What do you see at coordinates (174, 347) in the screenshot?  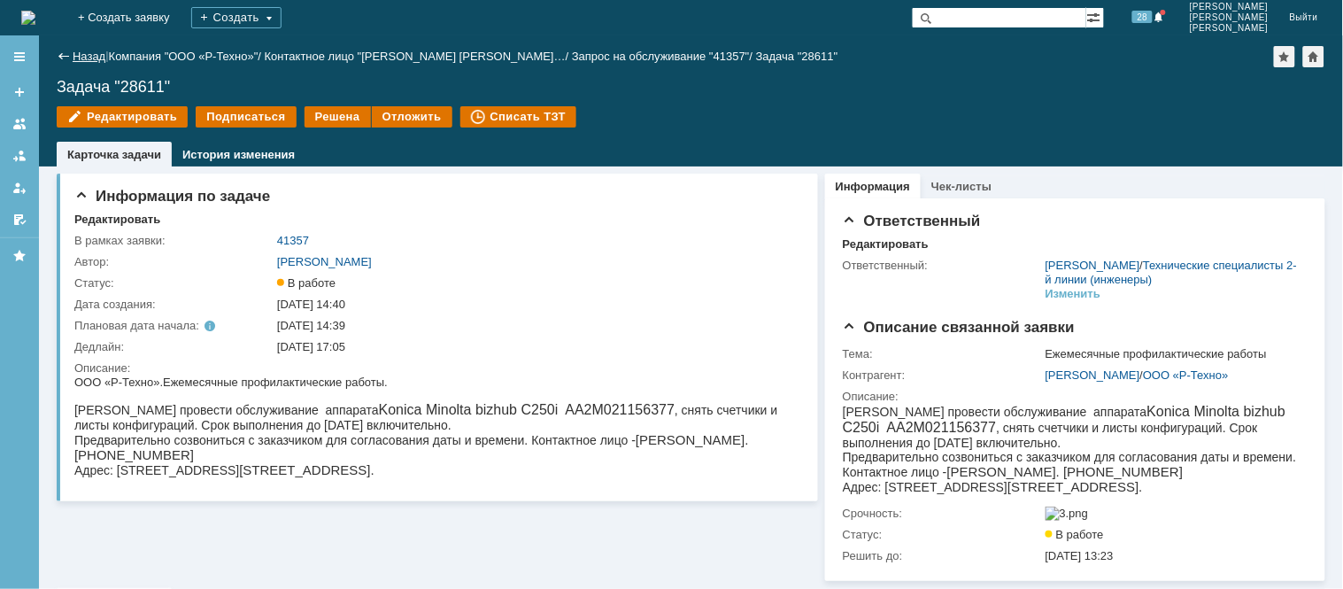 I see `div: Дедлайн:` at bounding box center [174, 347].